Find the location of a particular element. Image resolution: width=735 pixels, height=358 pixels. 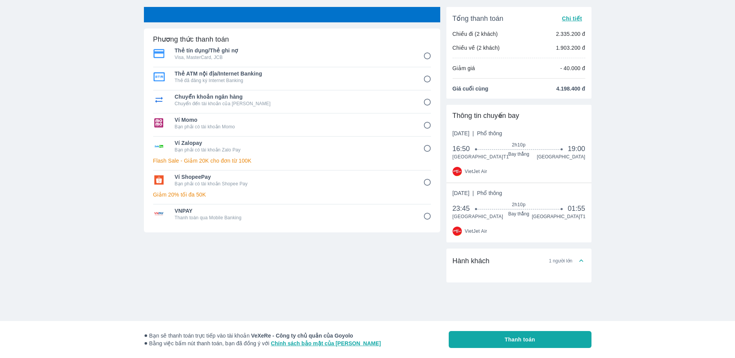

span: 1 người lớn is located at coordinates (560, 261).